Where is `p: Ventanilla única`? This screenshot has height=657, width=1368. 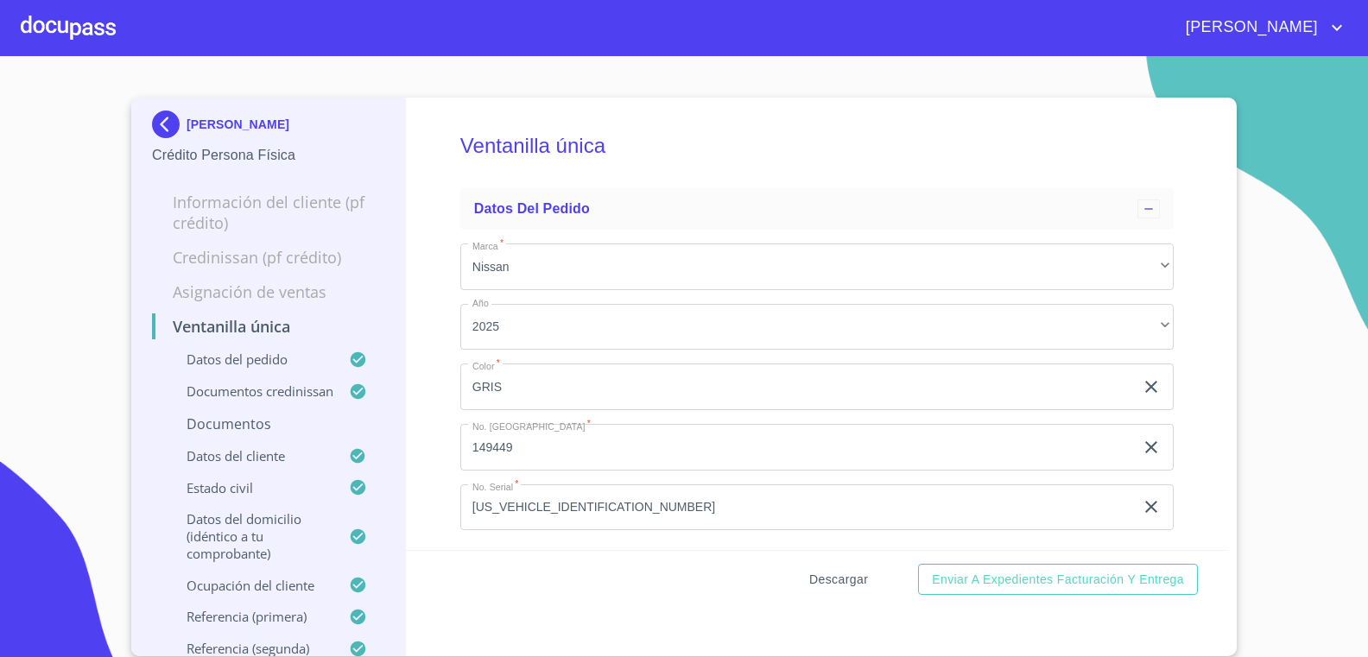 p: Ventanilla única is located at coordinates (268, 326).